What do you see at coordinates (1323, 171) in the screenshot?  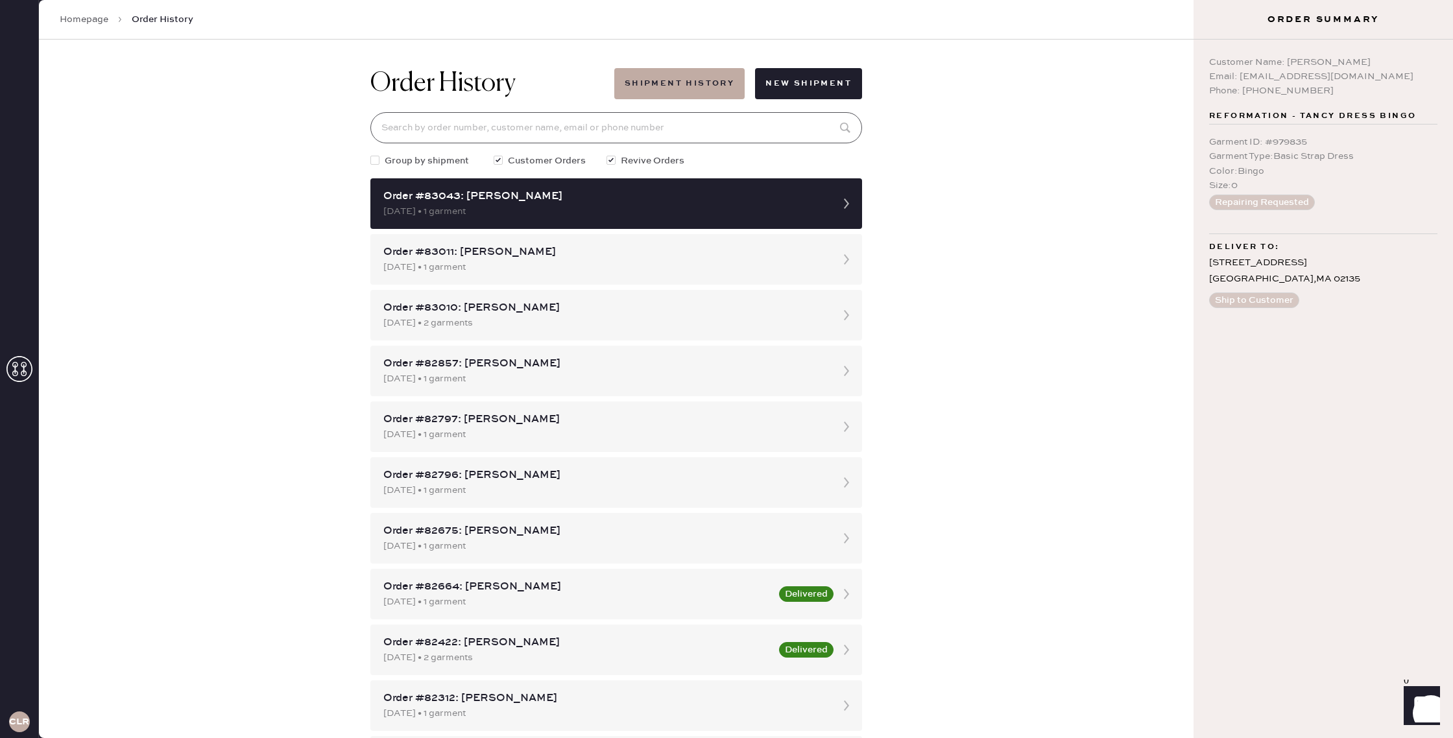 I see `div: Color : Bingo` at bounding box center [1323, 171].